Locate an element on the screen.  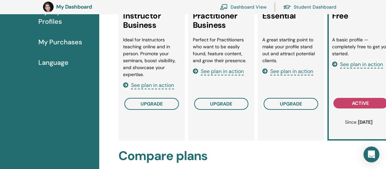
li: Ideal for Instructors teaching online and in person. Promote your seminars, boost visibility, and... is located at coordinates (152, 57).